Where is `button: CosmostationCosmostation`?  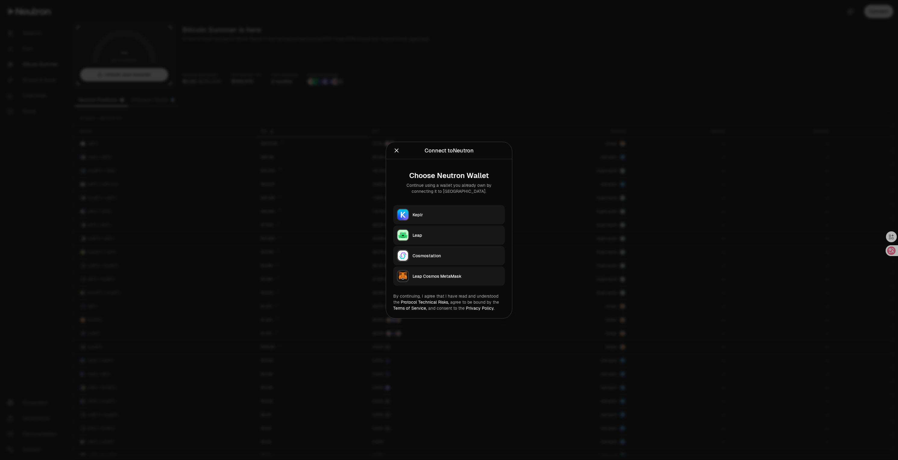 button: CosmostationCosmostation is located at coordinates (449, 256).